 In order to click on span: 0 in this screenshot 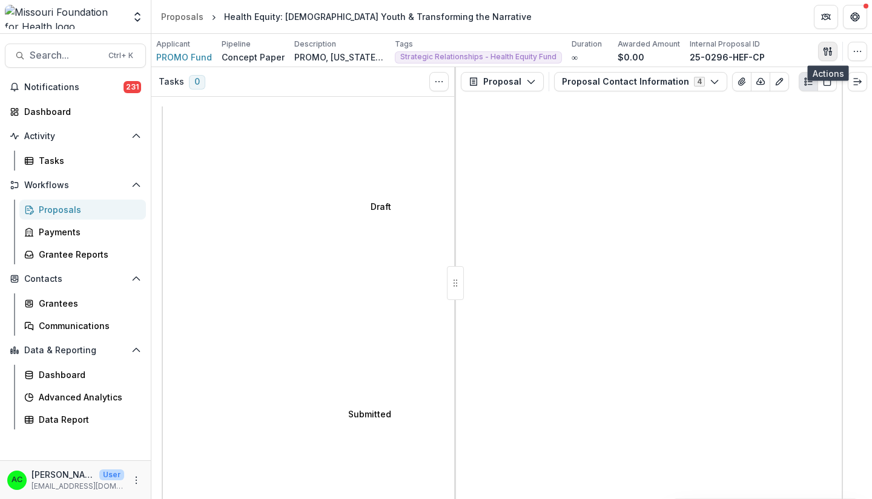, I will do `click(197, 82)`.